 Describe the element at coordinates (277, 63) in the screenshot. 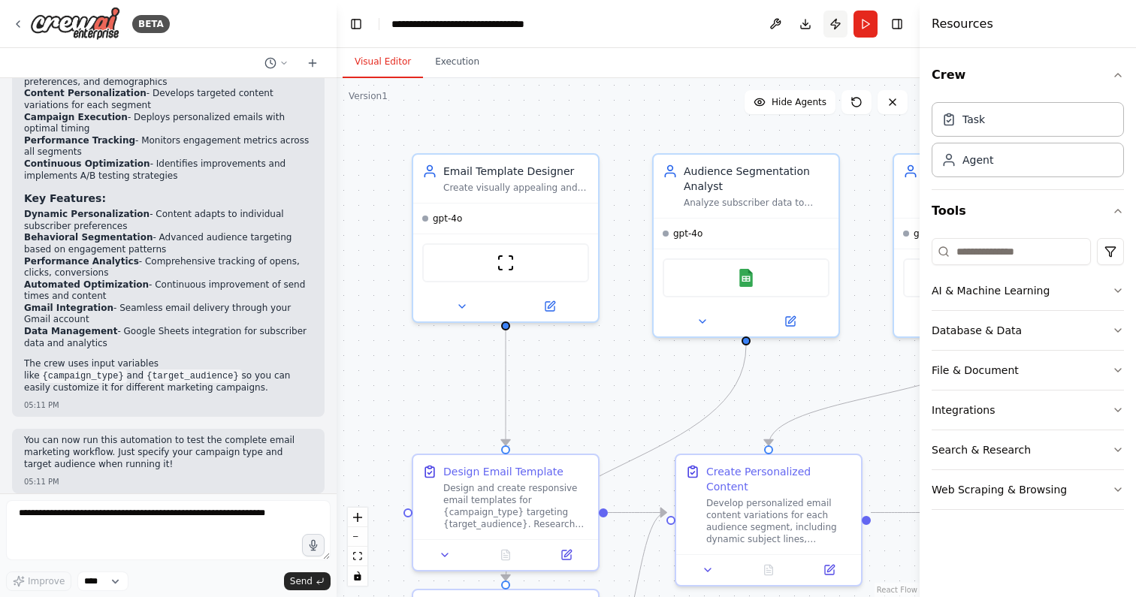

I see `button: Switch to previous chat` at that location.